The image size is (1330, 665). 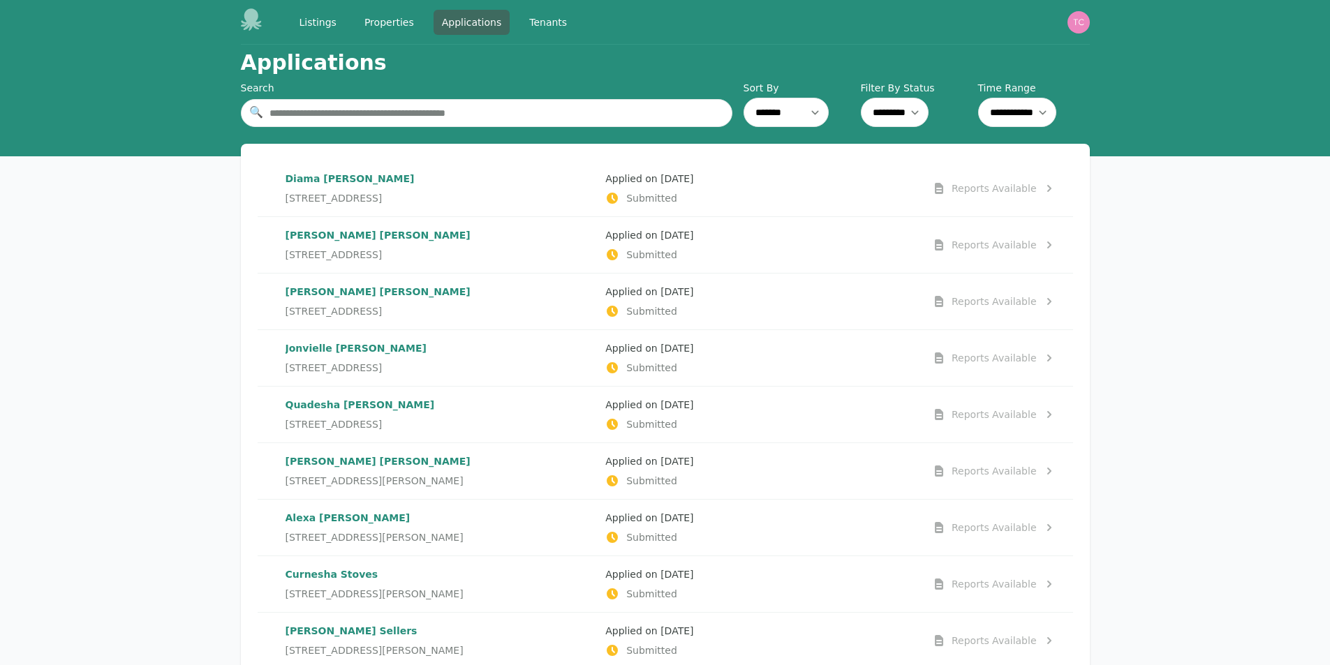 I want to click on p: Curnesha Stoves, so click(x=440, y=574).